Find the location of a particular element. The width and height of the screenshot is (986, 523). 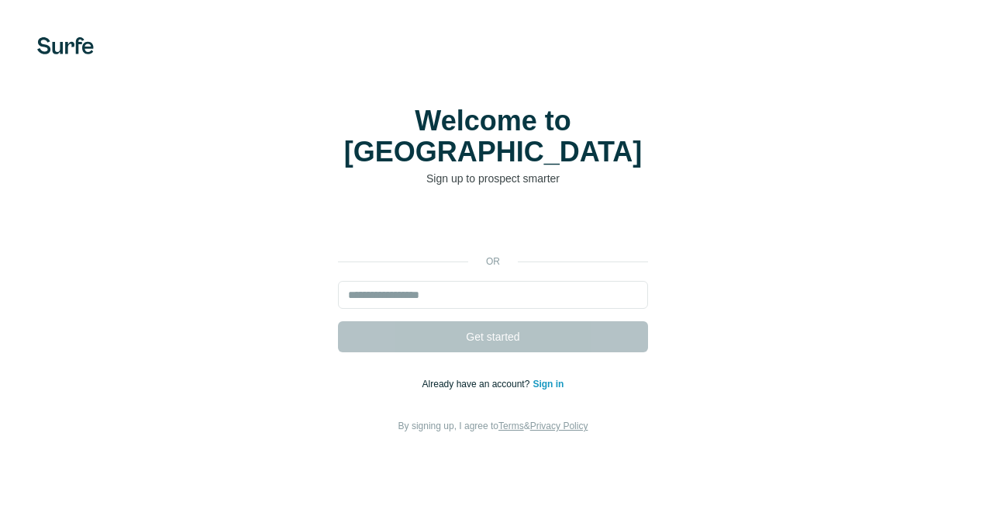

a: Privacy Policy is located at coordinates (559, 426).